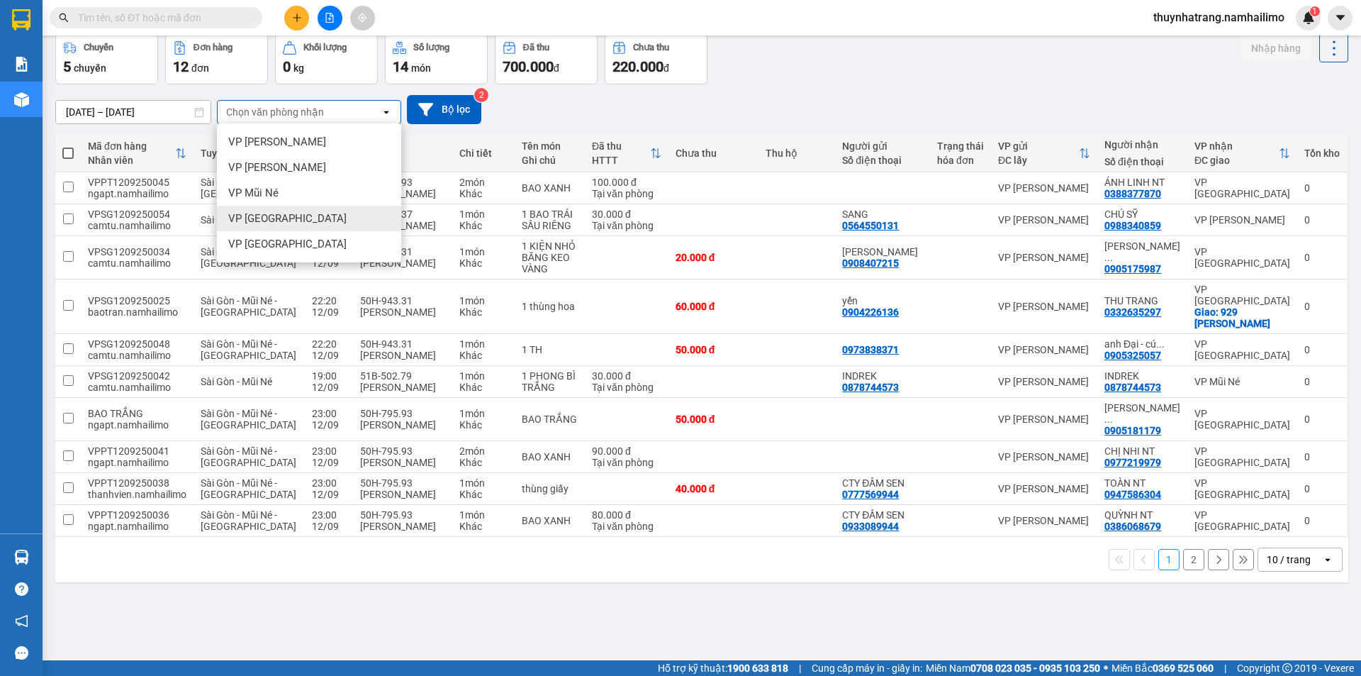 The width and height of the screenshot is (1361, 676). I want to click on div: camtu.namhailimo, so click(137, 263).